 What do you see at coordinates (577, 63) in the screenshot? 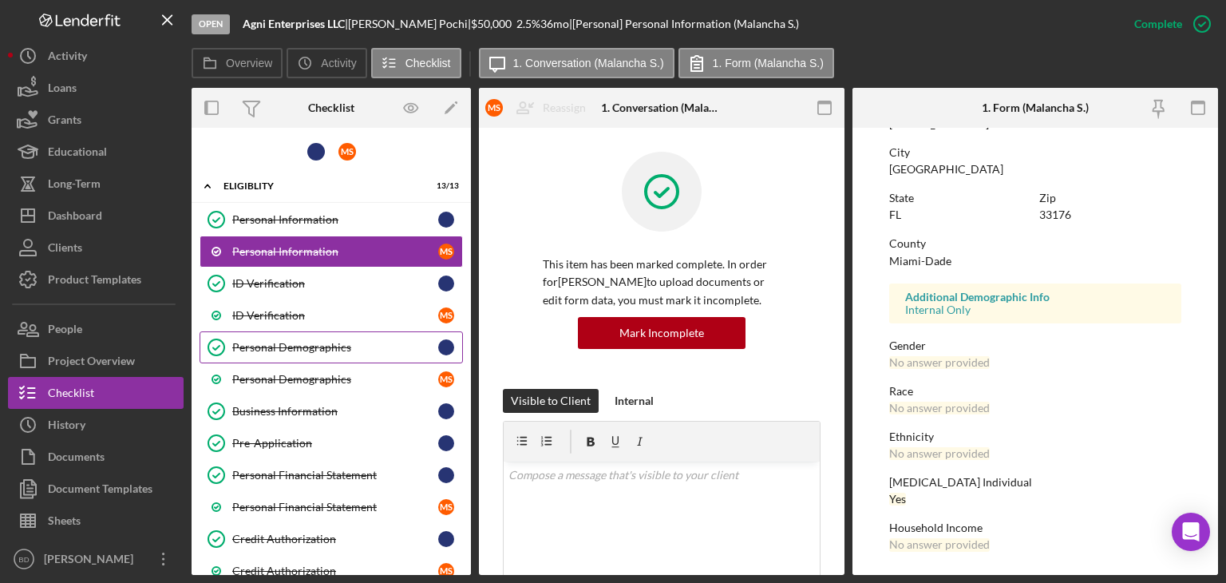
I see `button: 1. Conversation (Malancha S.)` at bounding box center [577, 63].